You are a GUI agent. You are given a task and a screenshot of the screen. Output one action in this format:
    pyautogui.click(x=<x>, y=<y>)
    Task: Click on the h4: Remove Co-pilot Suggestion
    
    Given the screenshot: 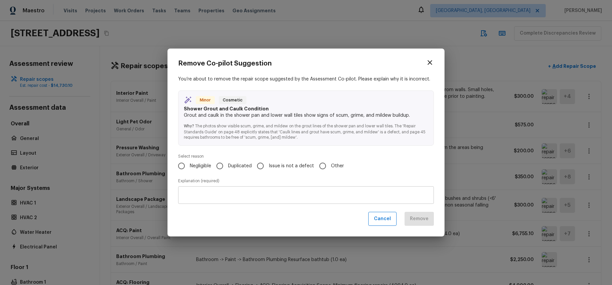 What is the action you would take?
    pyautogui.click(x=225, y=64)
    